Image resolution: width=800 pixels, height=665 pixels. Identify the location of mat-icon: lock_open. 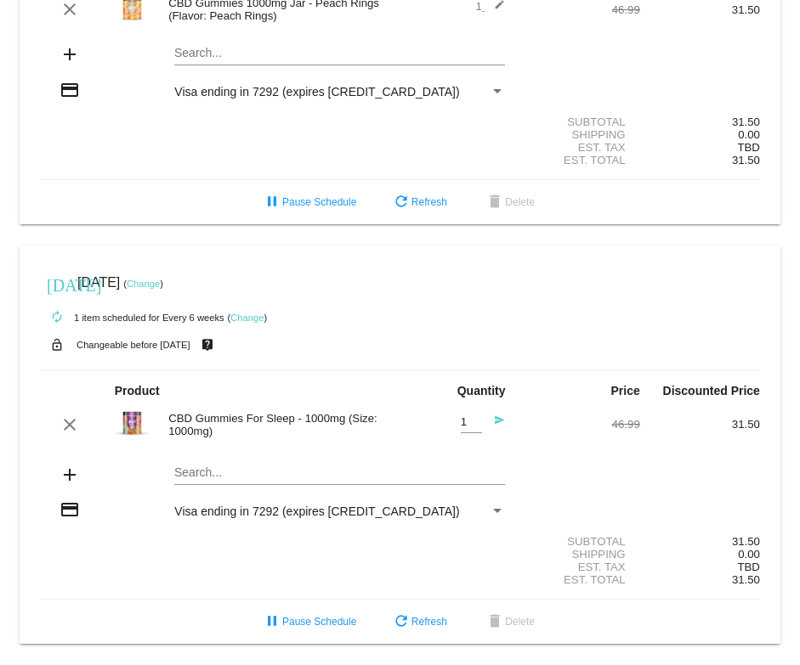
(57, 345).